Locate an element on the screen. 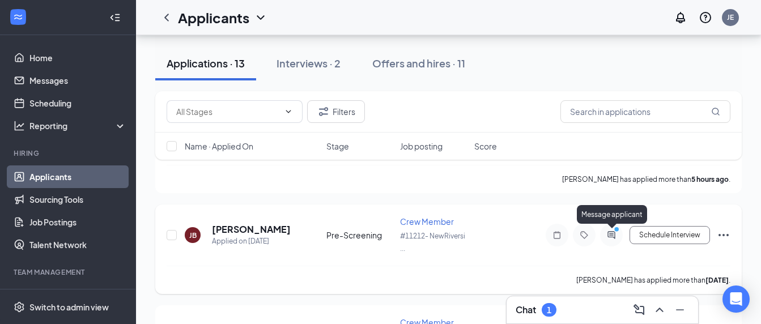 The image size is (761, 324). svg: ActiveChat is located at coordinates (612, 235).